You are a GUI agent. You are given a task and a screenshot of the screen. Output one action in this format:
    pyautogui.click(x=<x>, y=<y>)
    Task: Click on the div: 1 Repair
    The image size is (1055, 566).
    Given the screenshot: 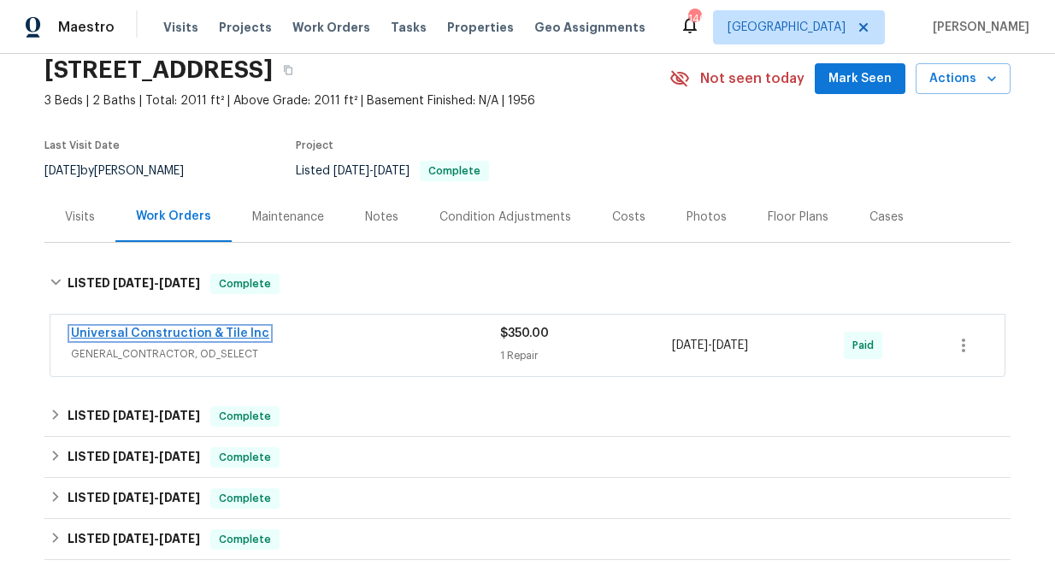 What is the action you would take?
    pyautogui.click(x=586, y=356)
    